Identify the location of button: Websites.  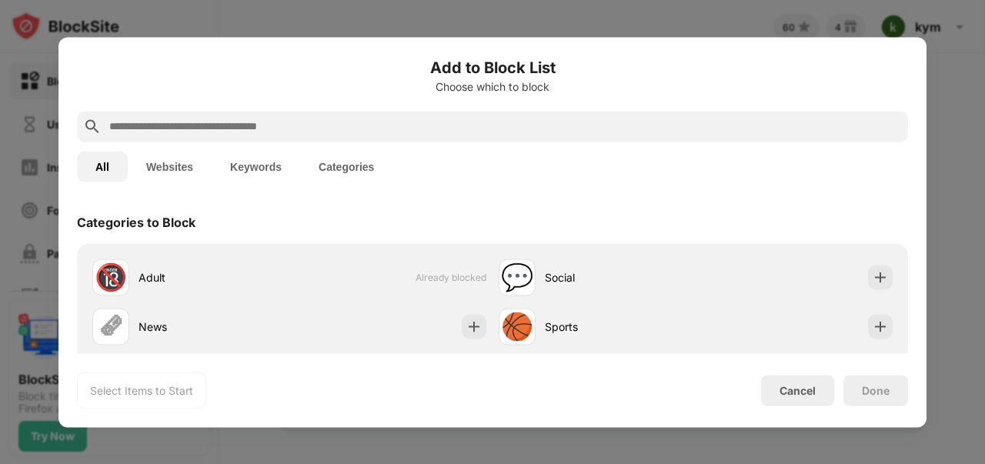
(169, 166).